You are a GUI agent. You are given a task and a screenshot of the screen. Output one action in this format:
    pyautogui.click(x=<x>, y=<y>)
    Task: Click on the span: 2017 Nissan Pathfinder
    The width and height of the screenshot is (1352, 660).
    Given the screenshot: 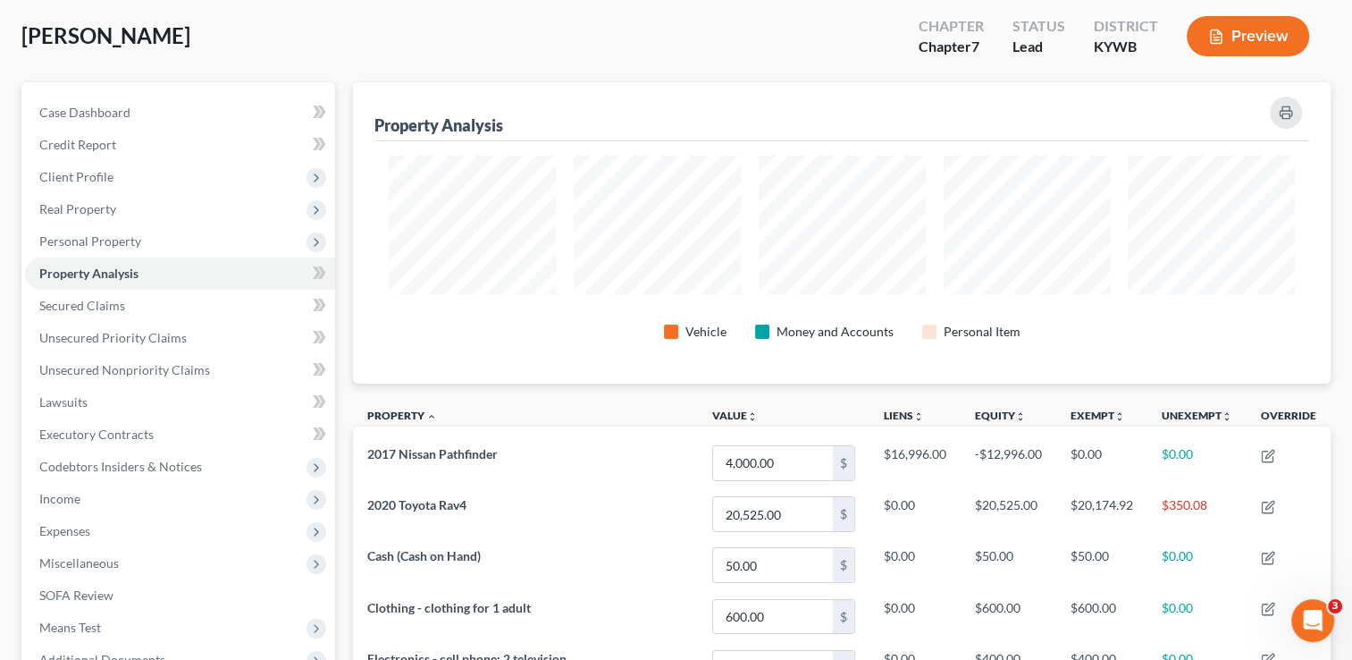 What is the action you would take?
    pyautogui.click(x=433, y=453)
    